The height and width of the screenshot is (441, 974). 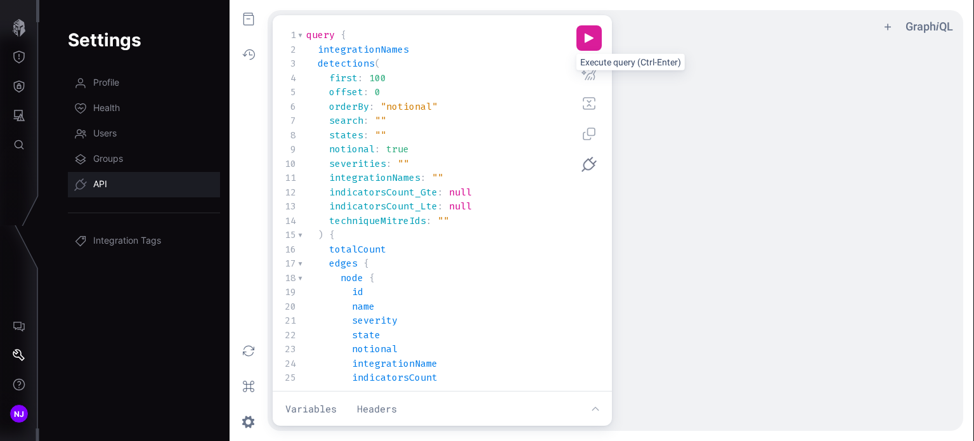 I want to click on div: 16, so click(x=289, y=249).